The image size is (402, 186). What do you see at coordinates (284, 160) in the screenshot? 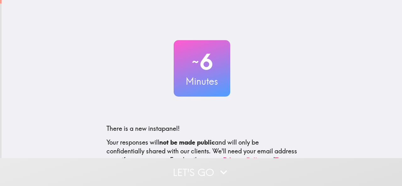
I see `a: Terms` at bounding box center [284, 160].